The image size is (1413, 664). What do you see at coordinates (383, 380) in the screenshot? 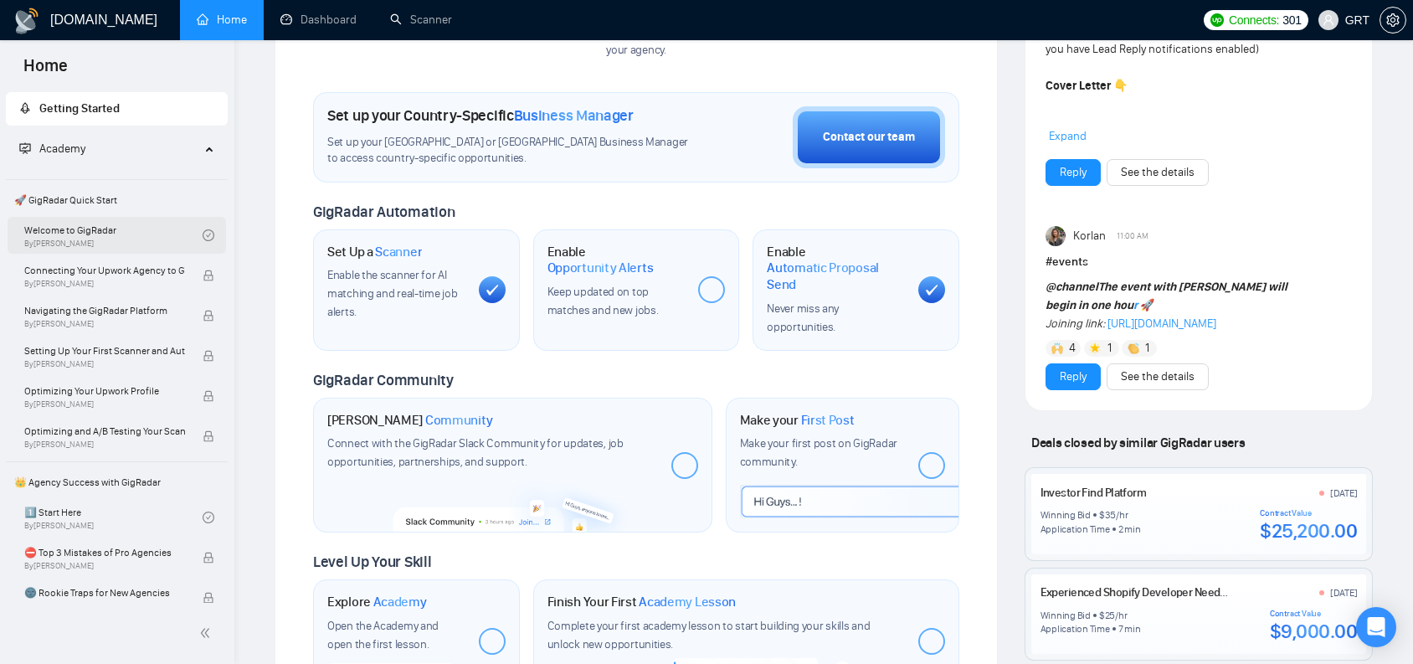
I see `span: GigRadar Community` at bounding box center [383, 380].